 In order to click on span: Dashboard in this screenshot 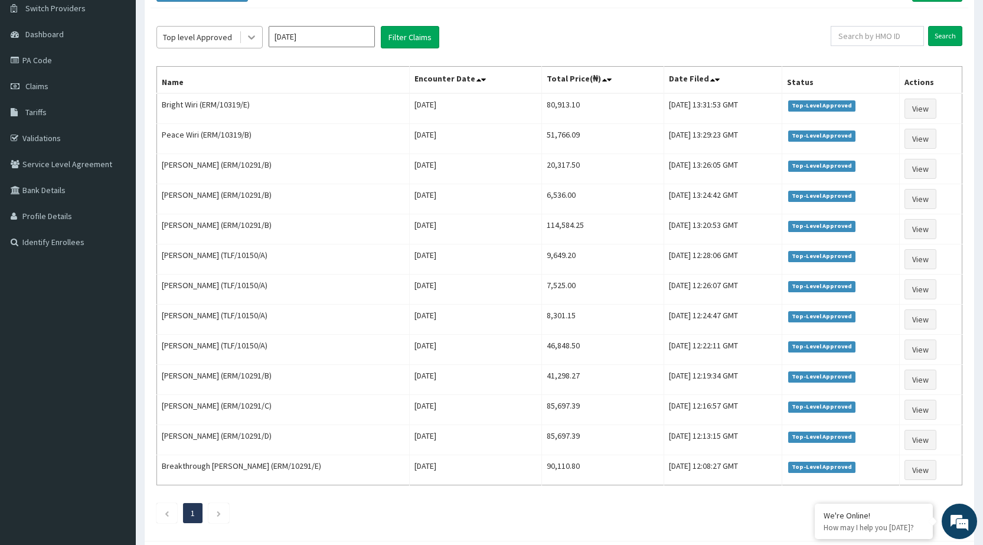, I will do `click(44, 34)`.